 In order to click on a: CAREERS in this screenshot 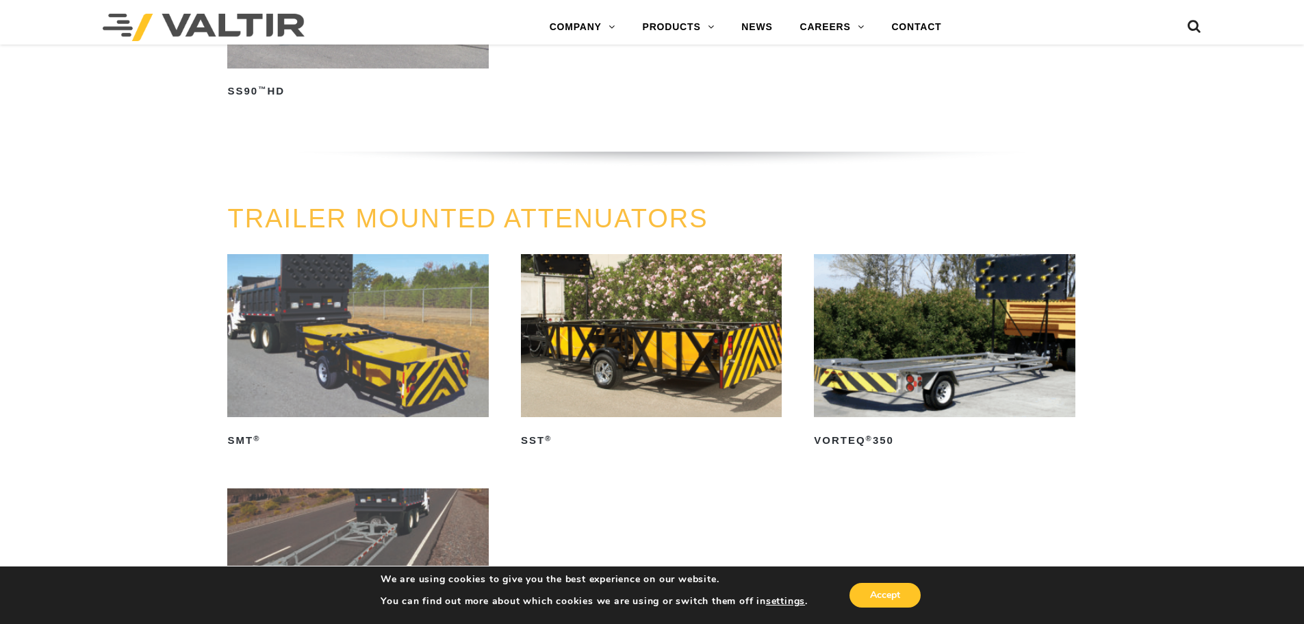, I will do `click(832, 27)`.